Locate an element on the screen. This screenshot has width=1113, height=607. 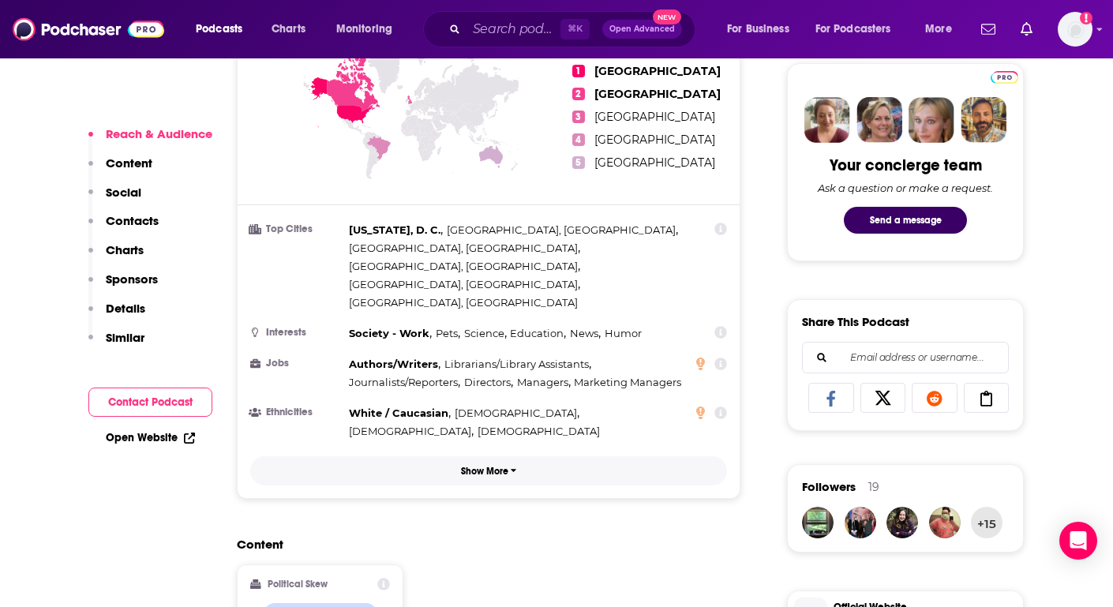
div: Search followers is located at coordinates (905, 358).